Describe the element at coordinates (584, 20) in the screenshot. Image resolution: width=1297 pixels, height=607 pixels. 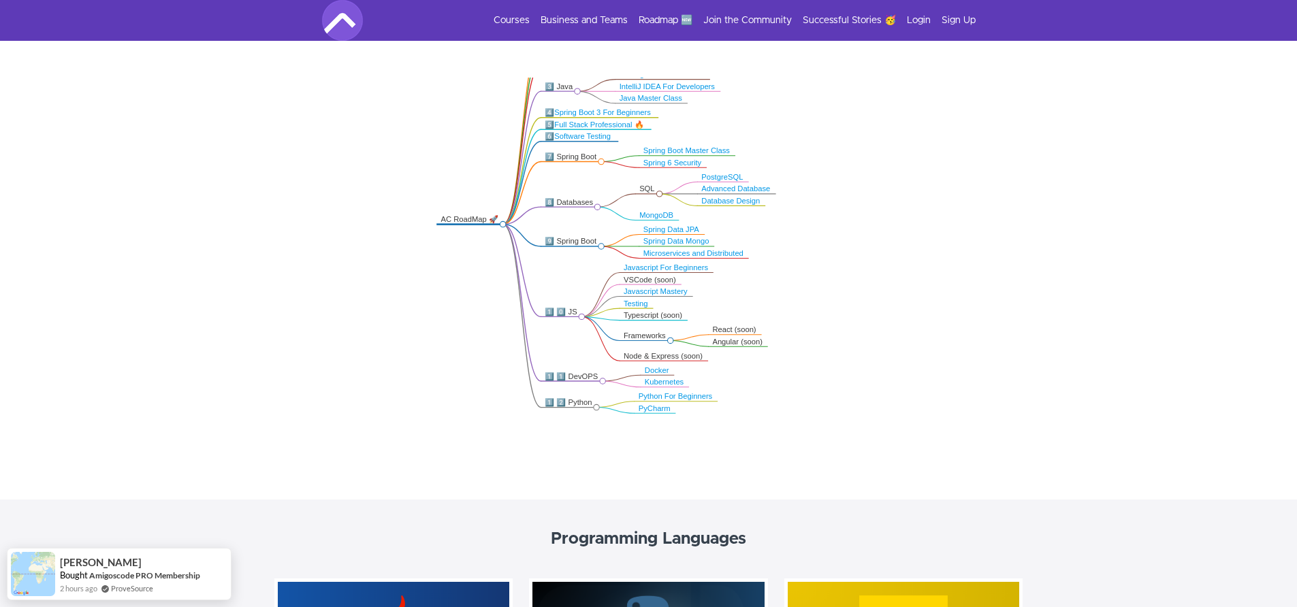
I see `a: Business and Teams` at that location.